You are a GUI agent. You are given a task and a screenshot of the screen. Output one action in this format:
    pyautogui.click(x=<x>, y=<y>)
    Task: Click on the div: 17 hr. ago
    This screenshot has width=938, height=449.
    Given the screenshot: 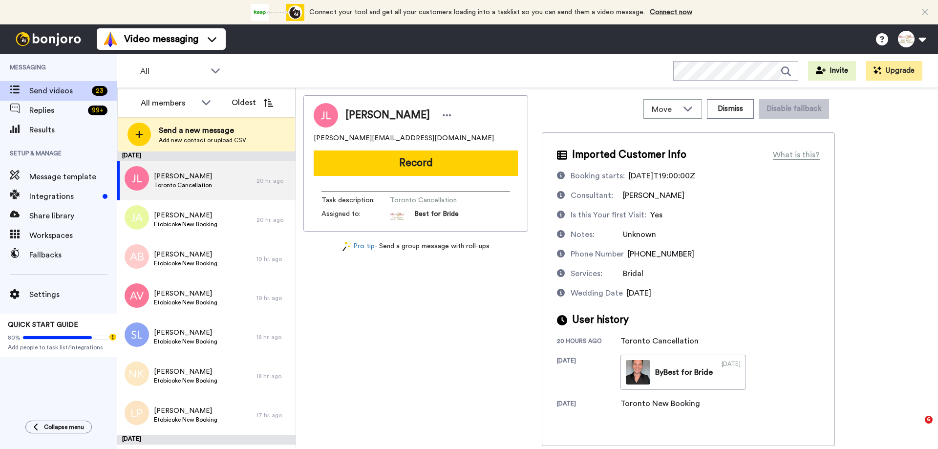 What is the action you would take?
    pyautogui.click(x=274, y=415)
    